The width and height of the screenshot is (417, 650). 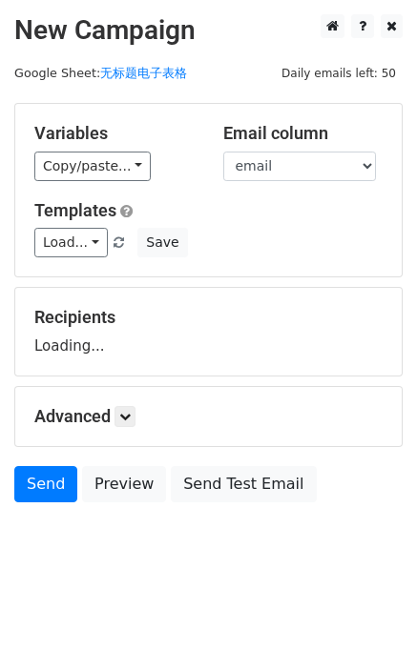 I want to click on button: Save, so click(x=162, y=242).